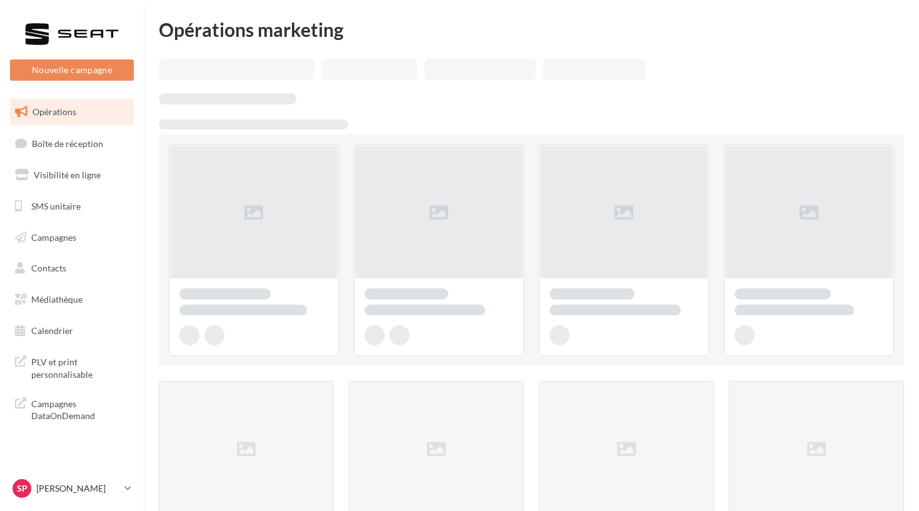 This screenshot has width=919, height=511. Describe the element at coordinates (80, 367) in the screenshot. I see `span: PLV et print personnalisable` at that location.